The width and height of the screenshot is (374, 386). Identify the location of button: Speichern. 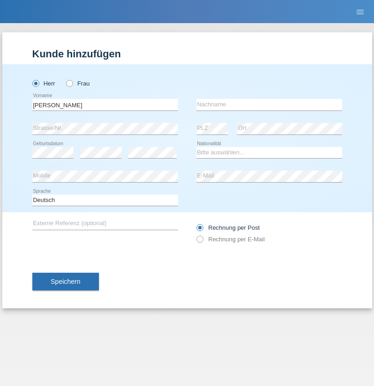
(66, 282).